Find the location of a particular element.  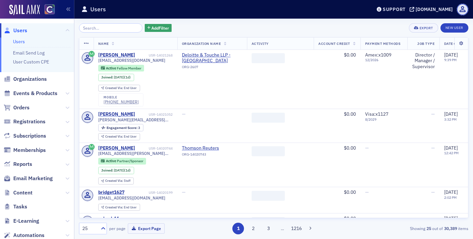

a: pcheck44 is located at coordinates (109, 219).